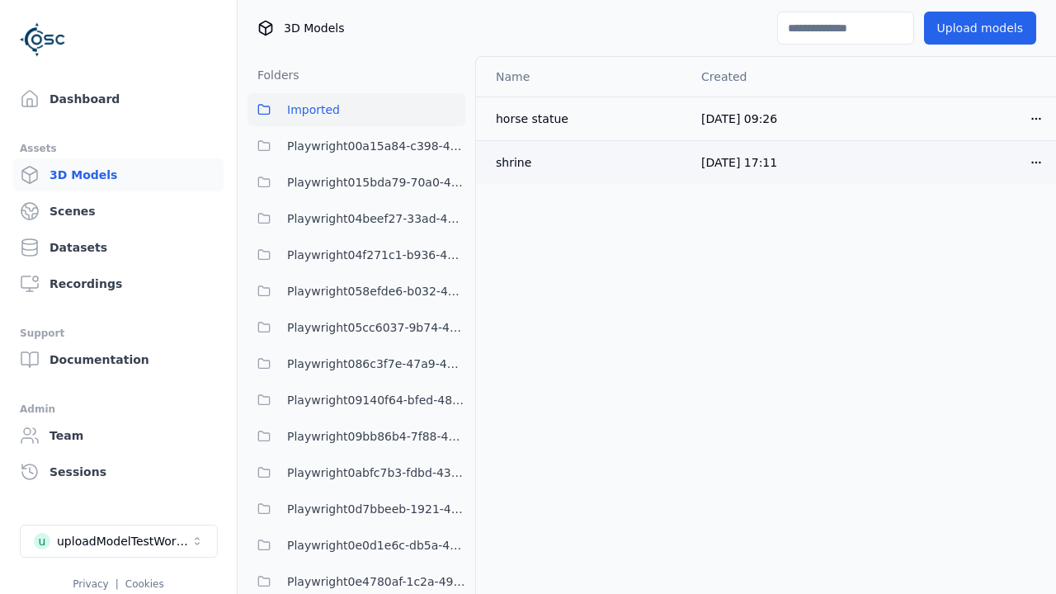  What do you see at coordinates (313, 110) in the screenshot?
I see `span: Imported` at bounding box center [313, 110].